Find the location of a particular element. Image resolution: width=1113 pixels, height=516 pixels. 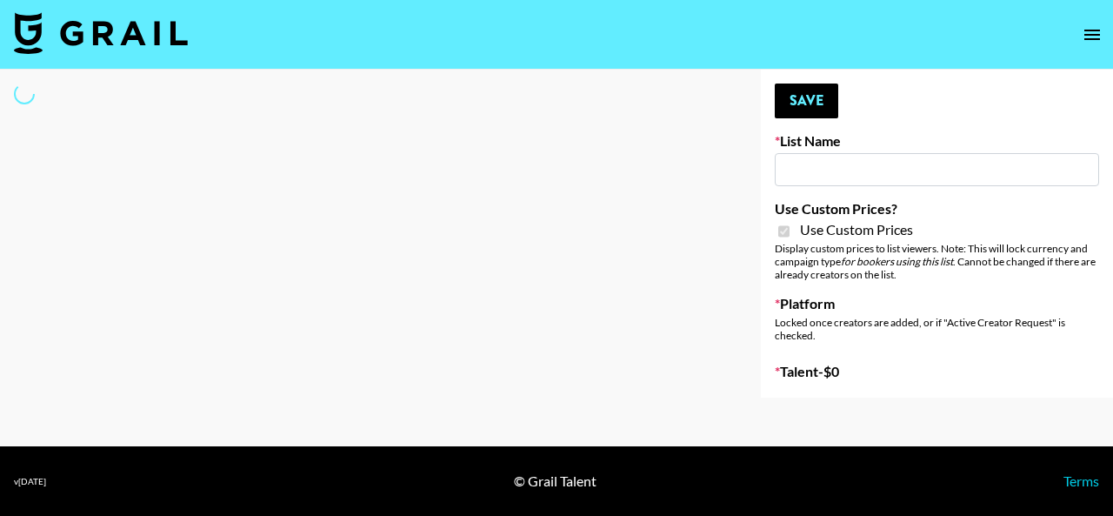

div: Display custom prices to list viewers. Note: This will lock currency and campaign type . Cannot b... is located at coordinates (937, 261).